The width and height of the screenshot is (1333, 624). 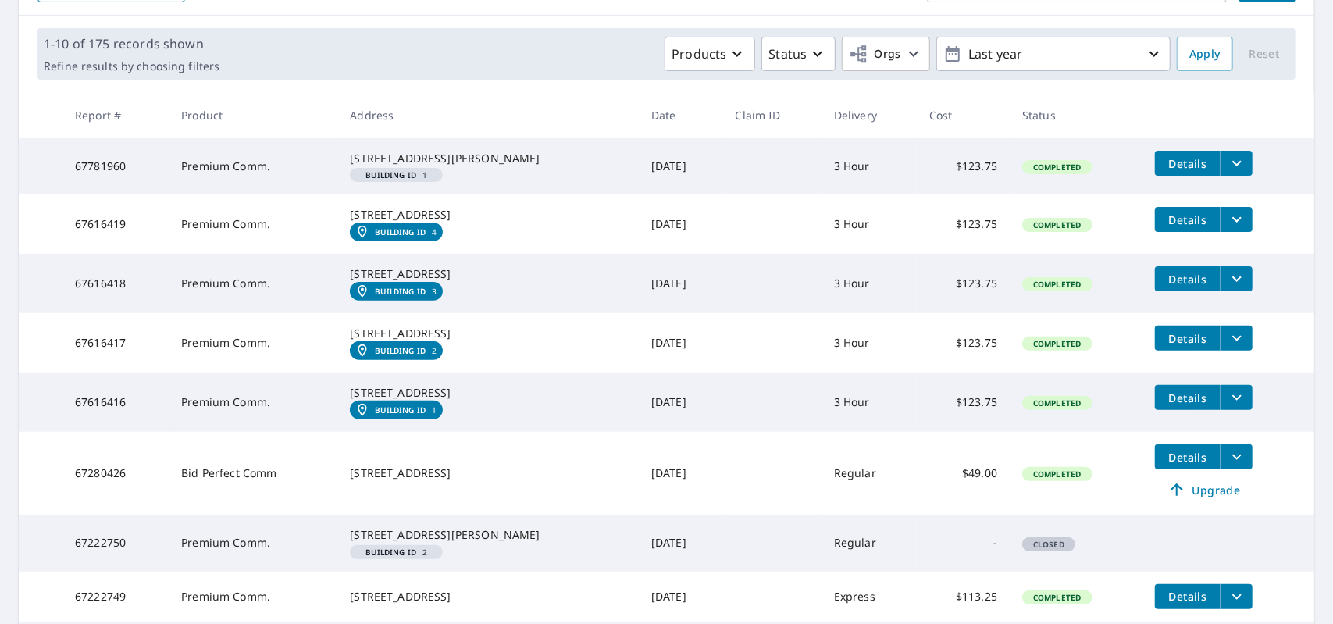 What do you see at coordinates (116, 283) in the screenshot?
I see `td: 67616418` at bounding box center [116, 283].